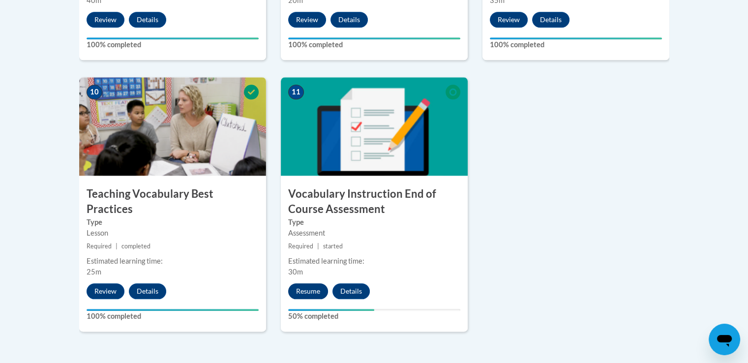 The height and width of the screenshot is (363, 748). What do you see at coordinates (308, 291) in the screenshot?
I see `button: Resume` at bounding box center [308, 291].